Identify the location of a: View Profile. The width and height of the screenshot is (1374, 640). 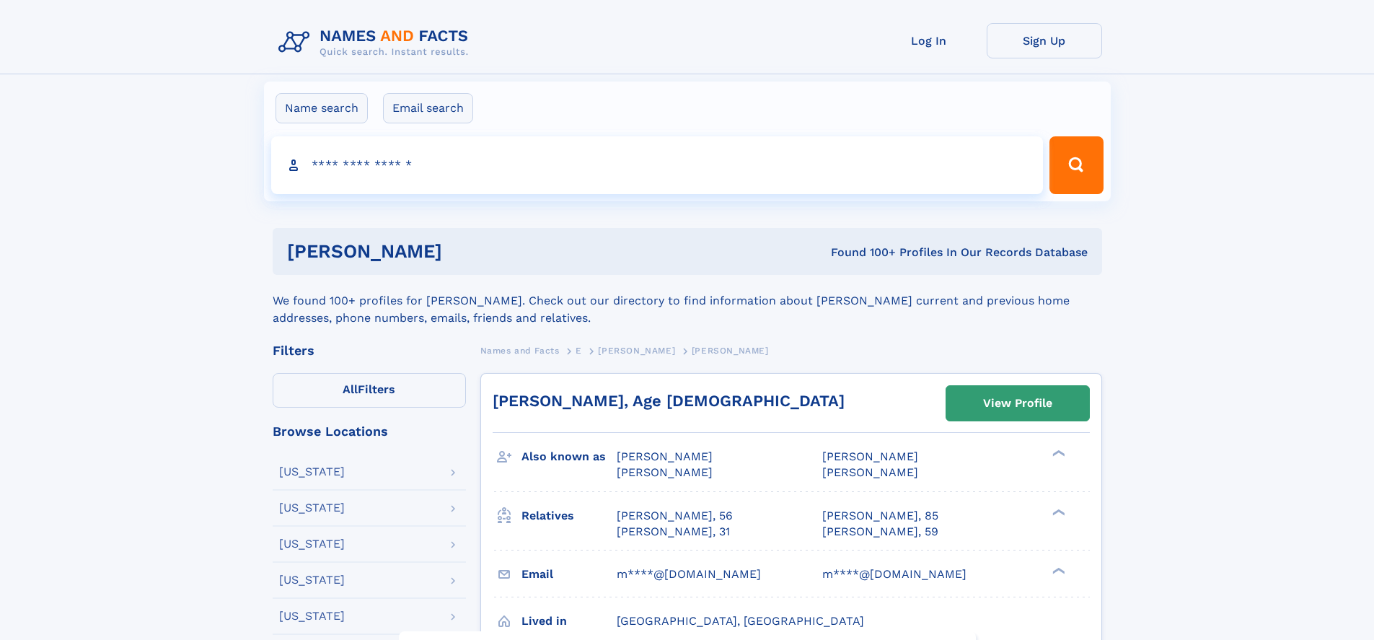
(1018, 403).